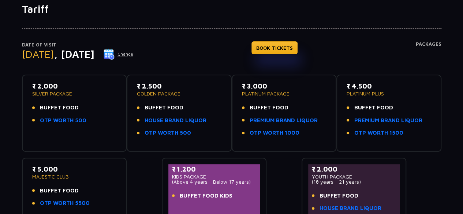  Describe the element at coordinates (284, 94) in the screenshot. I see `p: PLATINUM PACKAGE` at that location.